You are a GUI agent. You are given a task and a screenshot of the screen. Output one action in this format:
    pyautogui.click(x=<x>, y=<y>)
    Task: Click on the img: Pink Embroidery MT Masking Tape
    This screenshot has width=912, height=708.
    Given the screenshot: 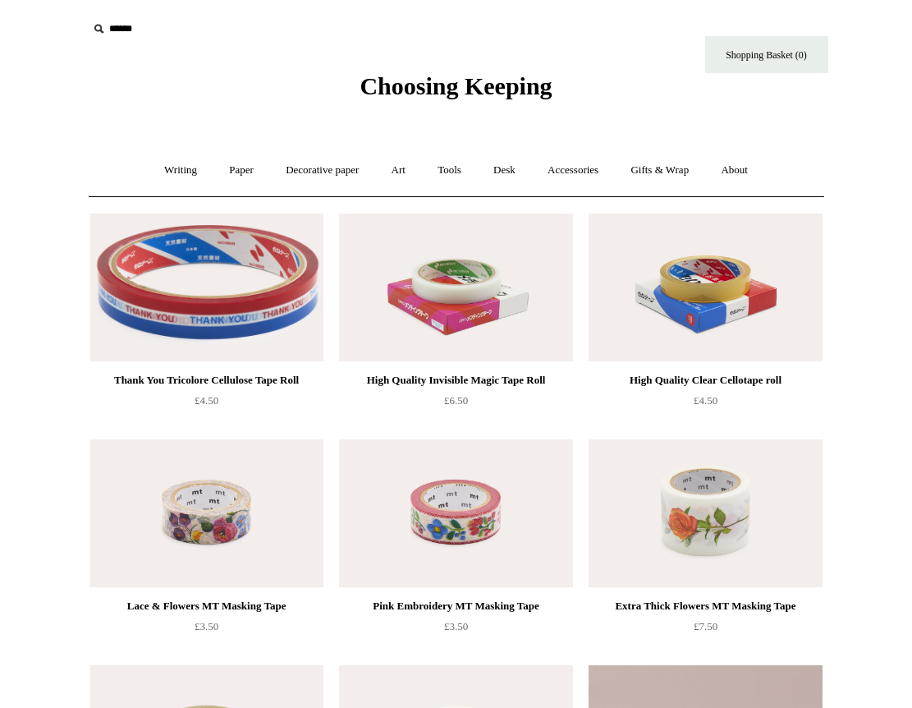 What is the action you would take?
    pyautogui.click(x=456, y=513)
    